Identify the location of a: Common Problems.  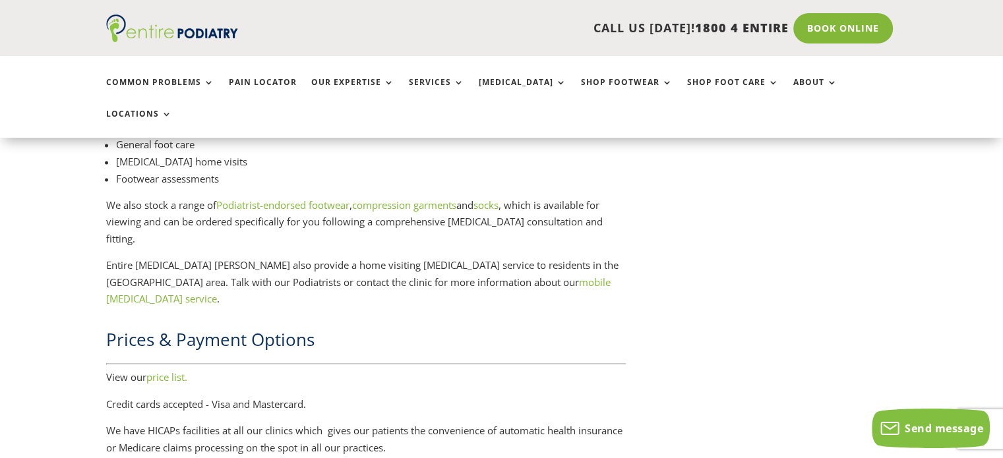
(160, 92).